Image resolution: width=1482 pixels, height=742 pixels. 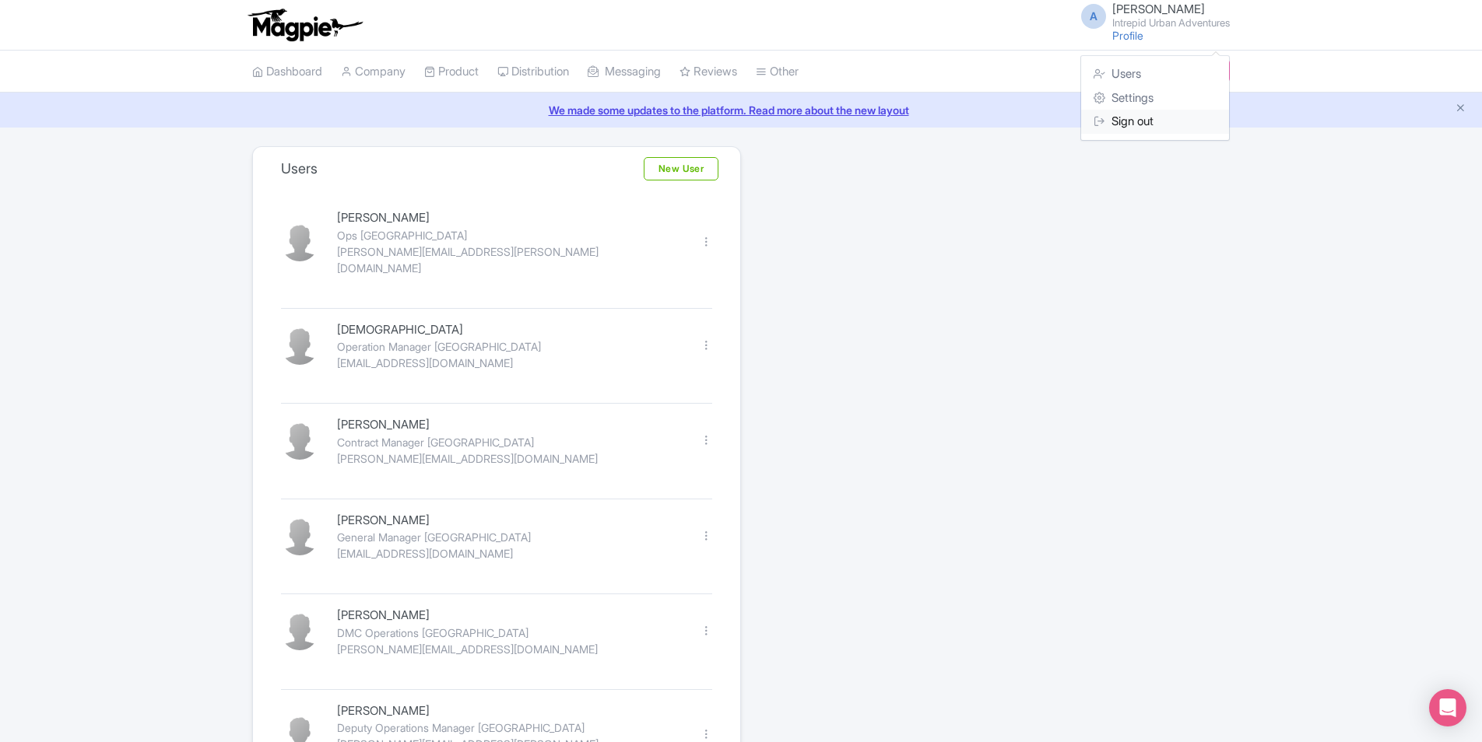 What do you see at coordinates (1155, 121) in the screenshot?
I see `a: Sign out` at bounding box center [1155, 121].